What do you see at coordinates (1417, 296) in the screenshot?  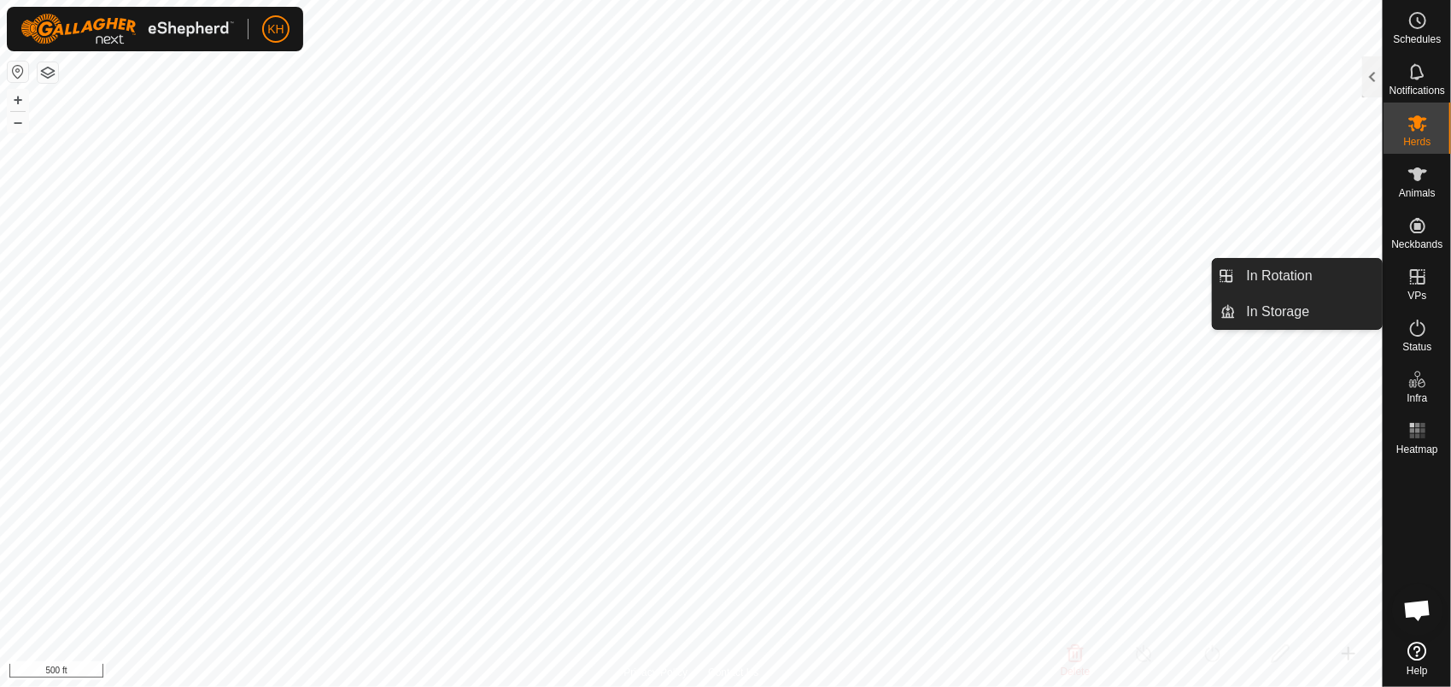 I see `span: VPs` at bounding box center [1417, 296].